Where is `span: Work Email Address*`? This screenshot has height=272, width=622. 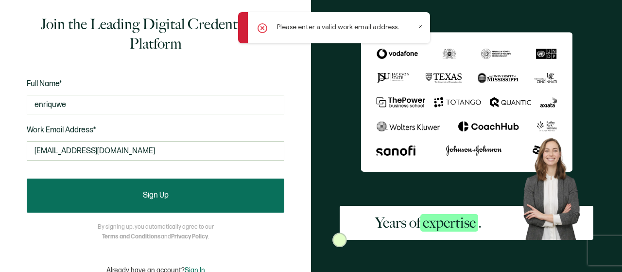 span: Work Email Address* is located at coordinates (61, 130).